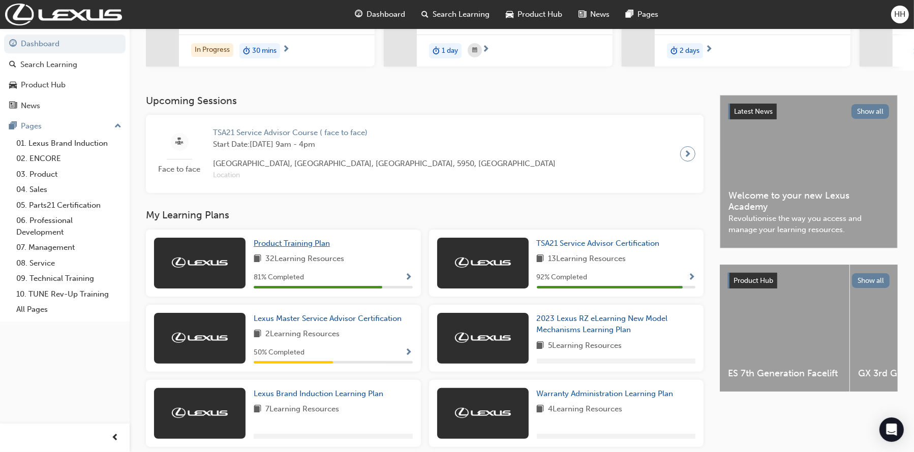 Image resolution: width=914 pixels, height=452 pixels. I want to click on button: DashboardSearch LearningProduct HubNews, so click(65, 75).